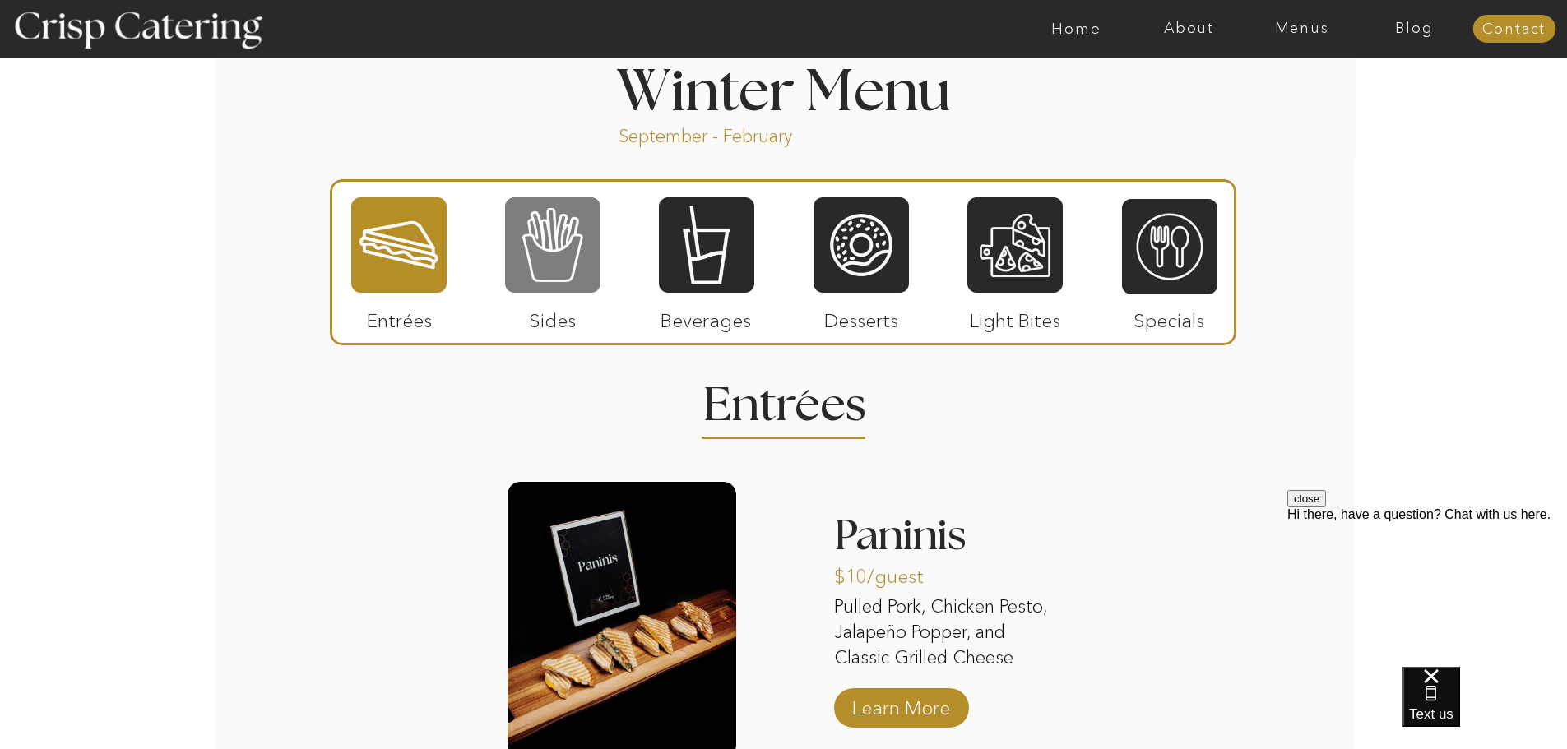 Image resolution: width=1567 pixels, height=749 pixels. Describe the element at coordinates (552, 317) in the screenshot. I see `p: Sides` at that location.